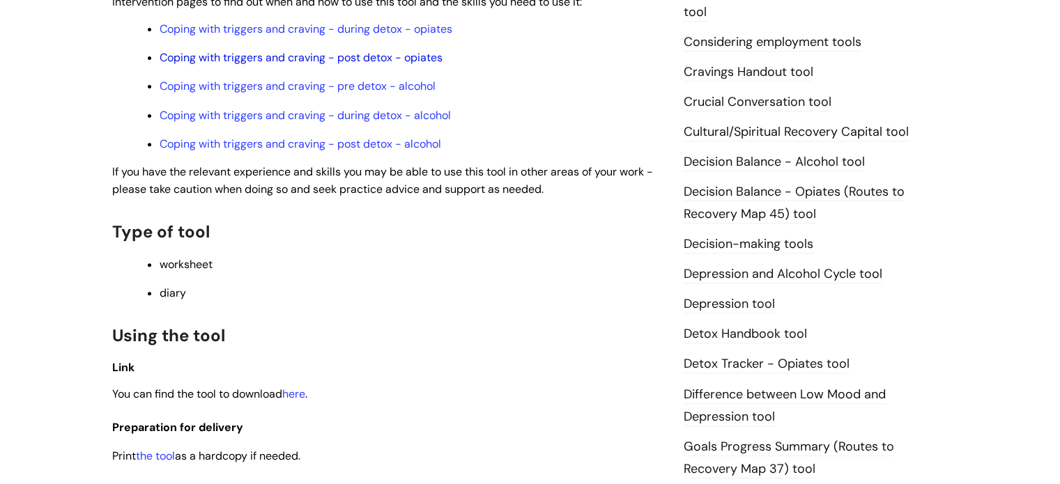  I want to click on a: Decision-making tools, so click(749, 245).